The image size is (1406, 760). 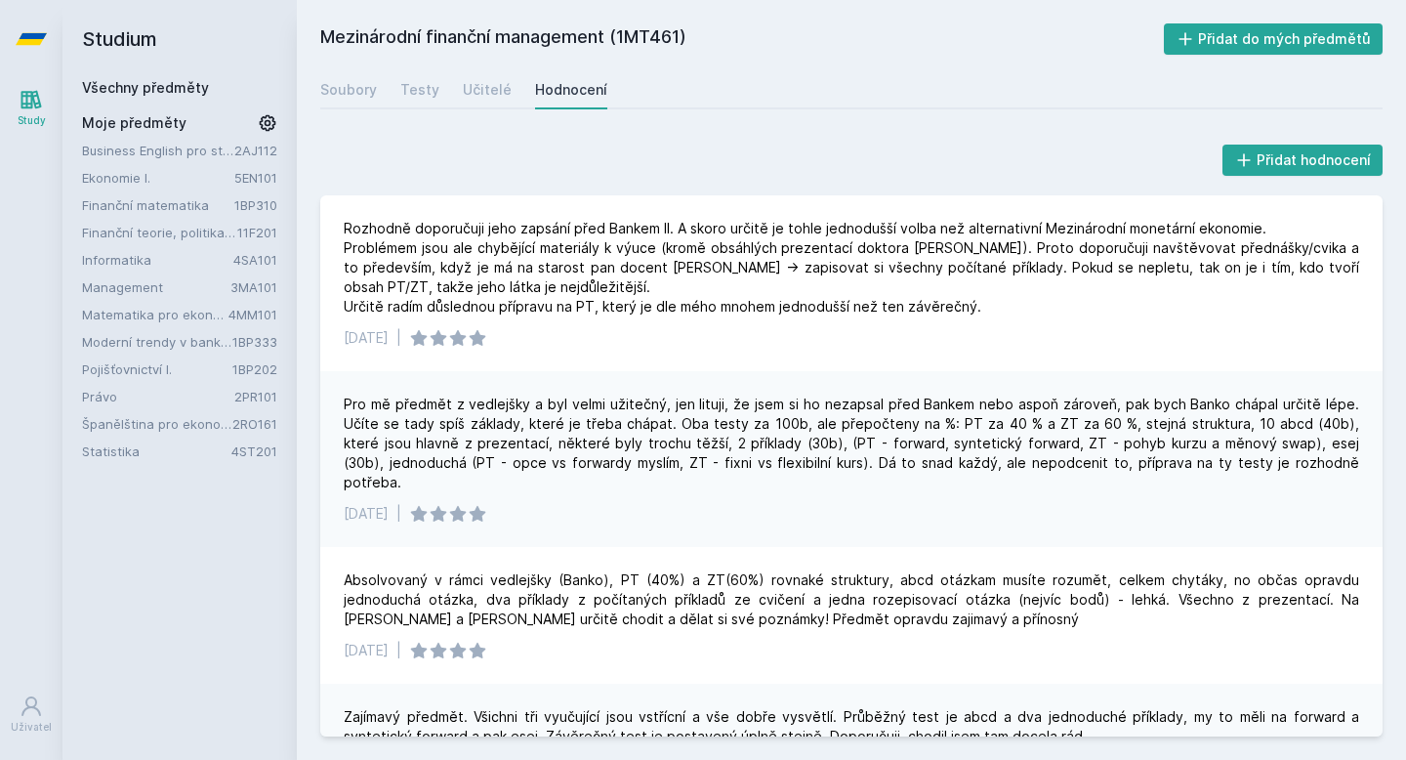 I want to click on h2: Mezinárodní finanční management (1MT461), so click(x=742, y=39).